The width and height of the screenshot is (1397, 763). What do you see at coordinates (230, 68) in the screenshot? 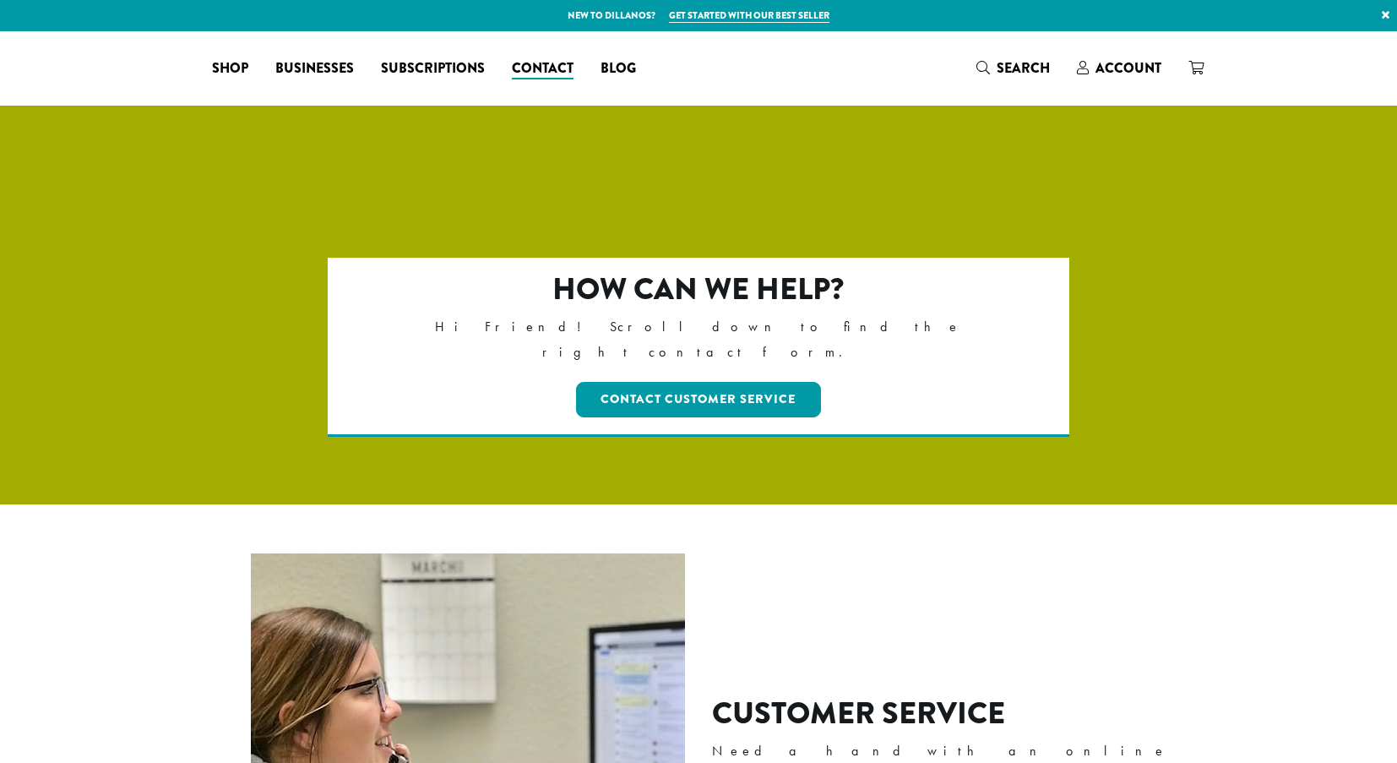
I see `a: Shop` at bounding box center [230, 68].